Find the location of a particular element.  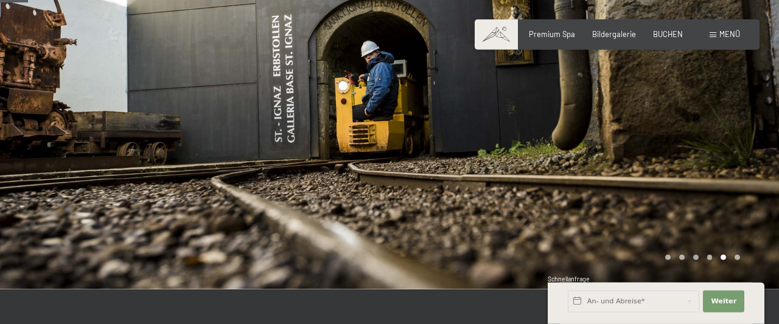

div: Carousel Page 4 is located at coordinates (709, 257).